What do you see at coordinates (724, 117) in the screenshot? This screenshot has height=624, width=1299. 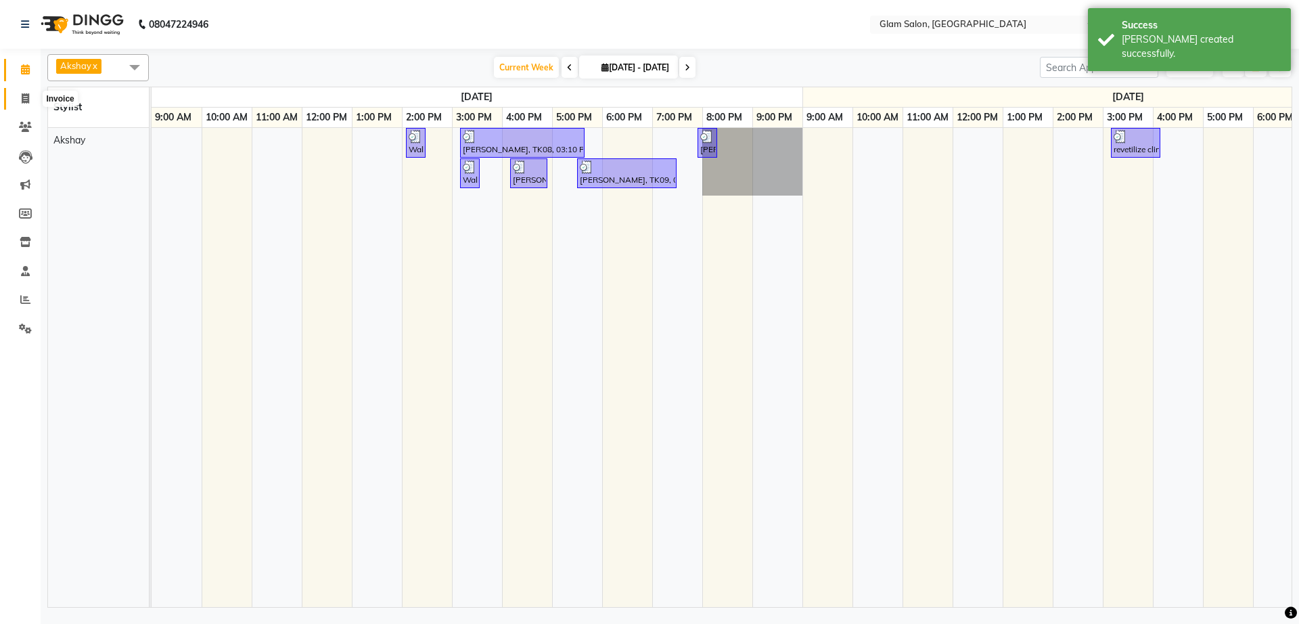 I see `a: 8:00 PM` at bounding box center [724, 117].